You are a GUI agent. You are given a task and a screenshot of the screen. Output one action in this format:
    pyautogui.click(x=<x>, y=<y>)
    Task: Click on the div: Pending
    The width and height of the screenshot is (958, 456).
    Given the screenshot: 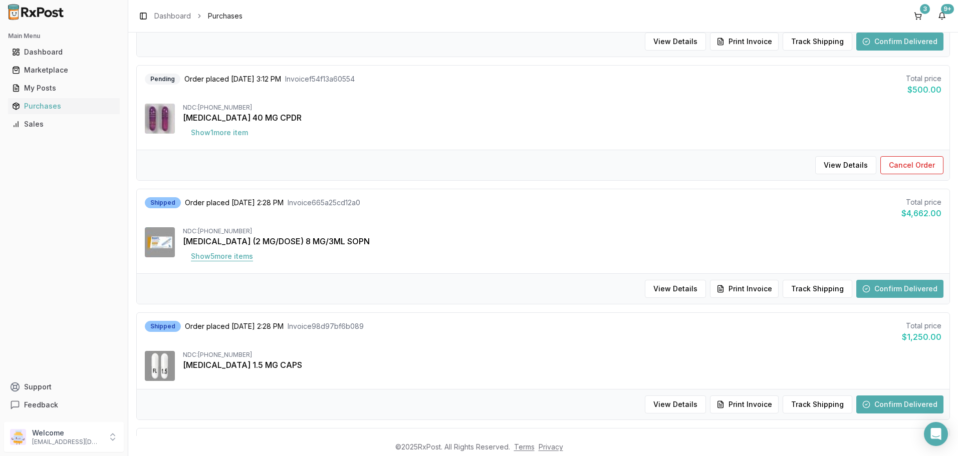 What is the action you would take?
    pyautogui.click(x=162, y=79)
    